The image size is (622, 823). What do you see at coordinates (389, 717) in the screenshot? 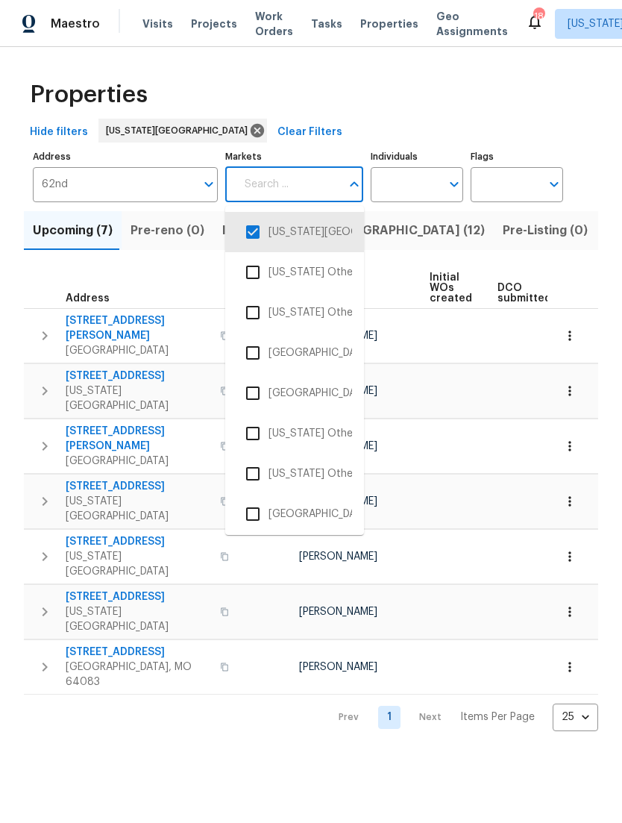
I see `a: Goto page 1` at bounding box center [389, 717].